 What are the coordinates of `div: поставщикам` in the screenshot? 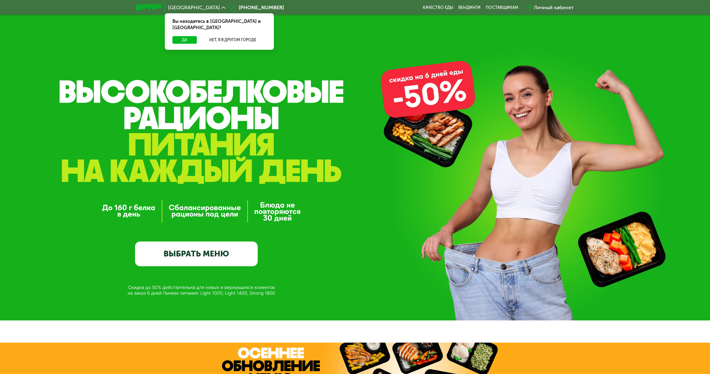 It's located at (502, 8).